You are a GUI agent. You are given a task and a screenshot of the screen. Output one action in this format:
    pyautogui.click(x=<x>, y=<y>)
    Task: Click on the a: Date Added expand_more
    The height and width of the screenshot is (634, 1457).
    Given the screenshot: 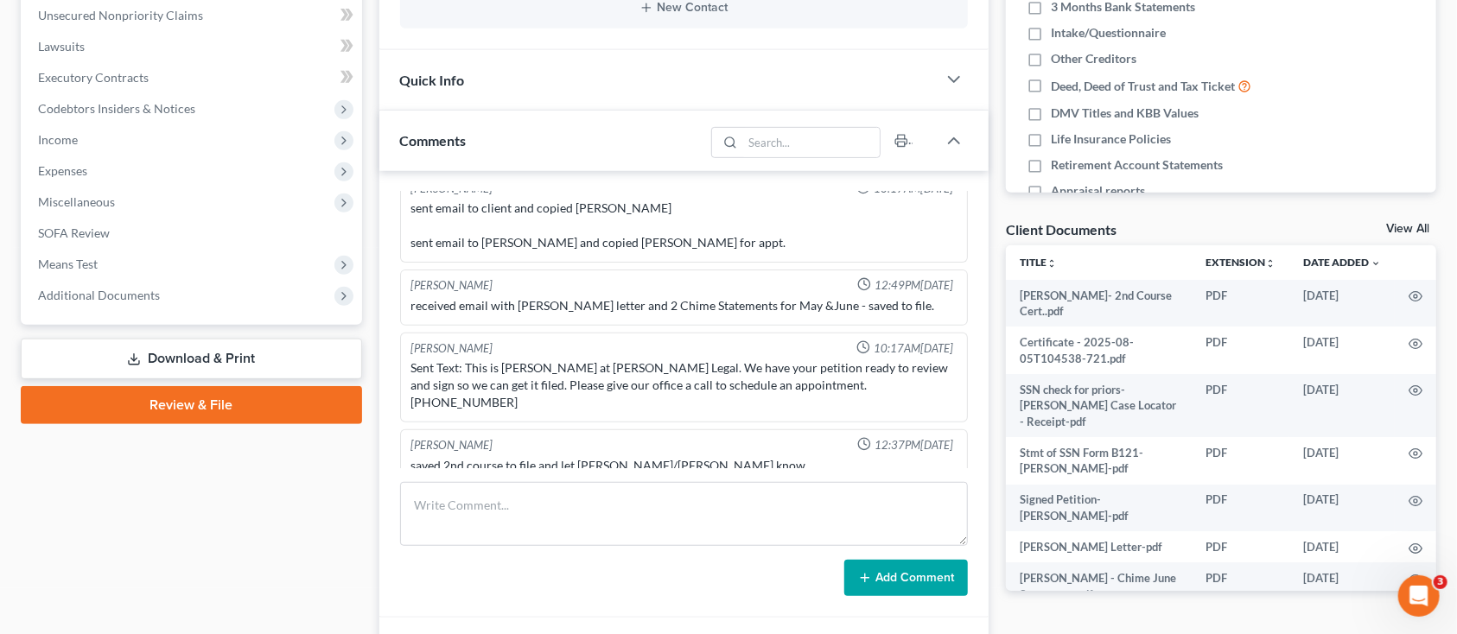 What is the action you would take?
    pyautogui.click(x=1342, y=262)
    